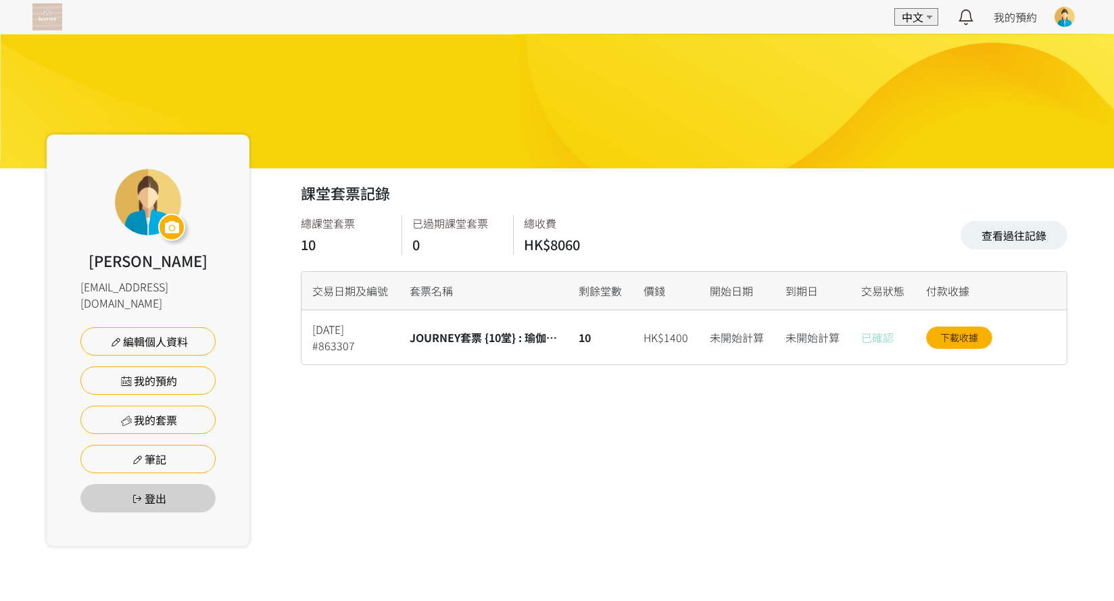  Describe the element at coordinates (483, 291) in the screenshot. I see `div: 套票名稱` at that location.